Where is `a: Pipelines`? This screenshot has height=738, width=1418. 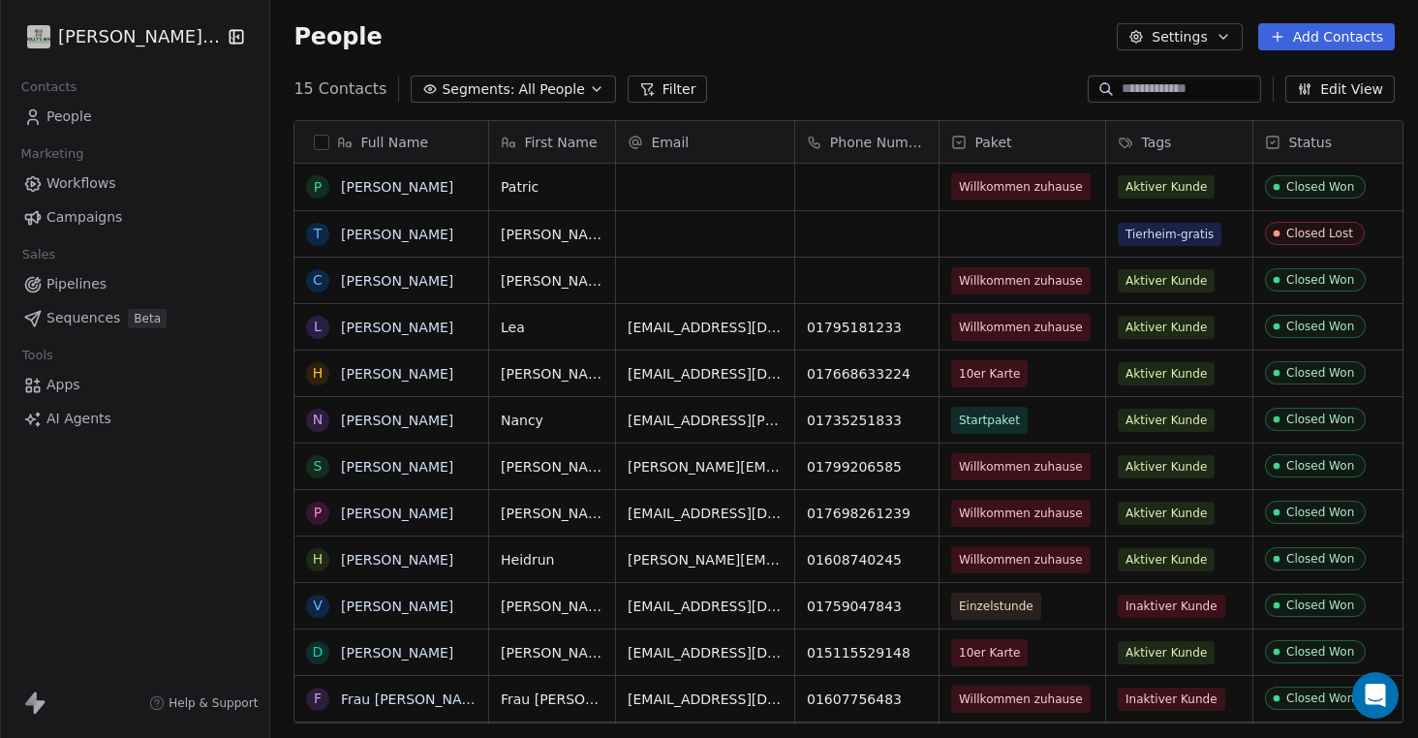
a: Pipelines is located at coordinates (135, 284).